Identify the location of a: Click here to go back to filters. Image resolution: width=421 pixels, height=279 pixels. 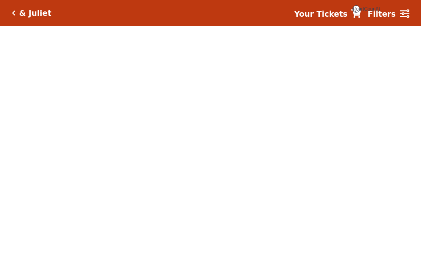
(13, 13).